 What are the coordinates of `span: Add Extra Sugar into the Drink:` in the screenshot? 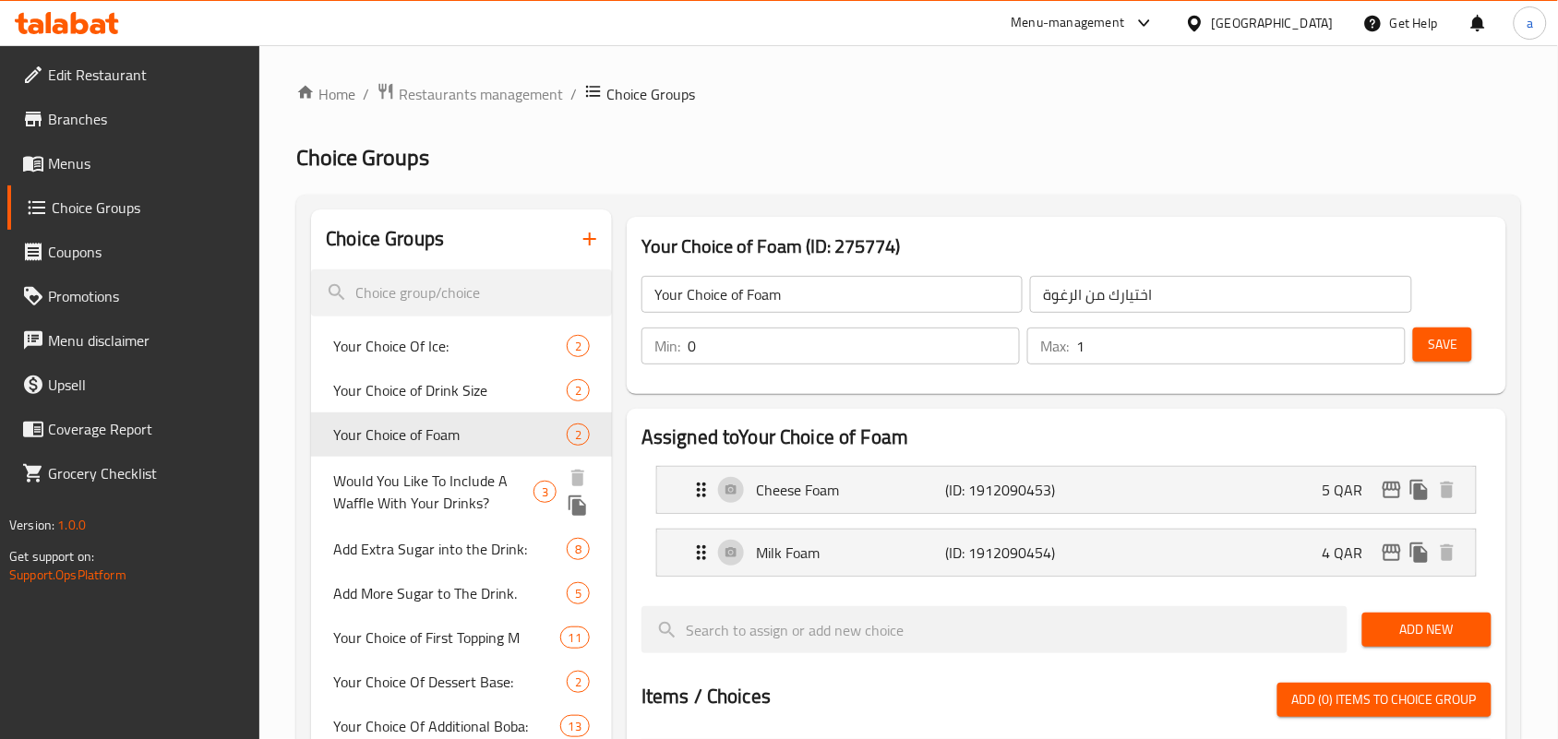 It's located at (449, 549).